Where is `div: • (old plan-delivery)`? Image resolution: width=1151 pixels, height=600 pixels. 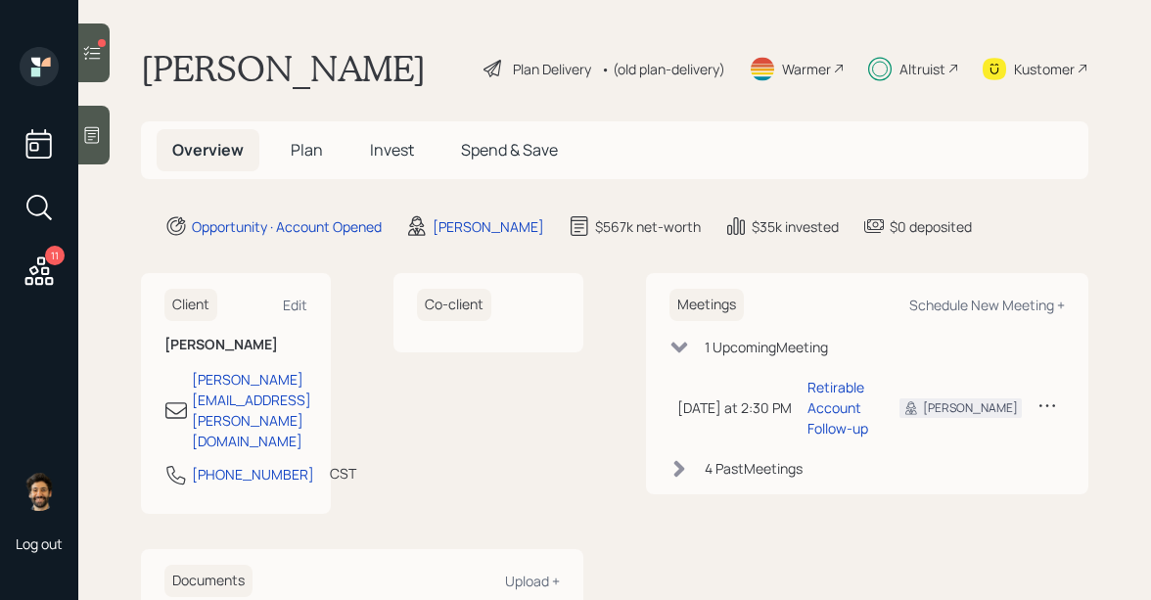 div: • (old plan-delivery) is located at coordinates (662, 68).